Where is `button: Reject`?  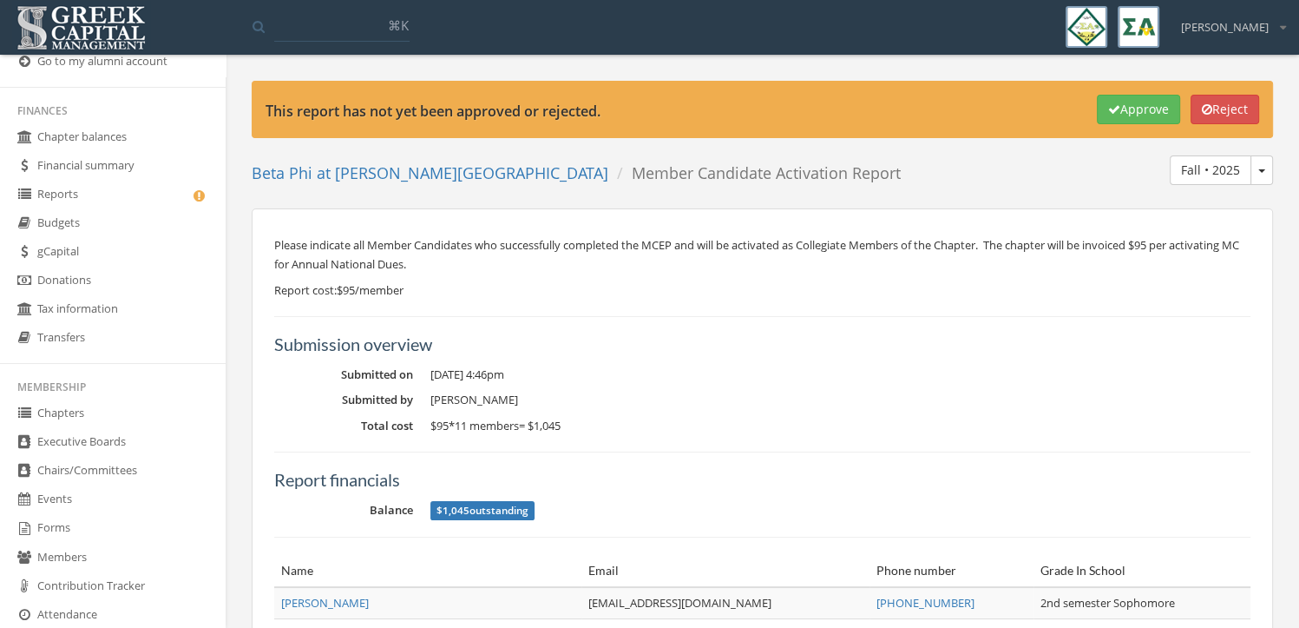
button: Reject is located at coordinates (1225, 109).